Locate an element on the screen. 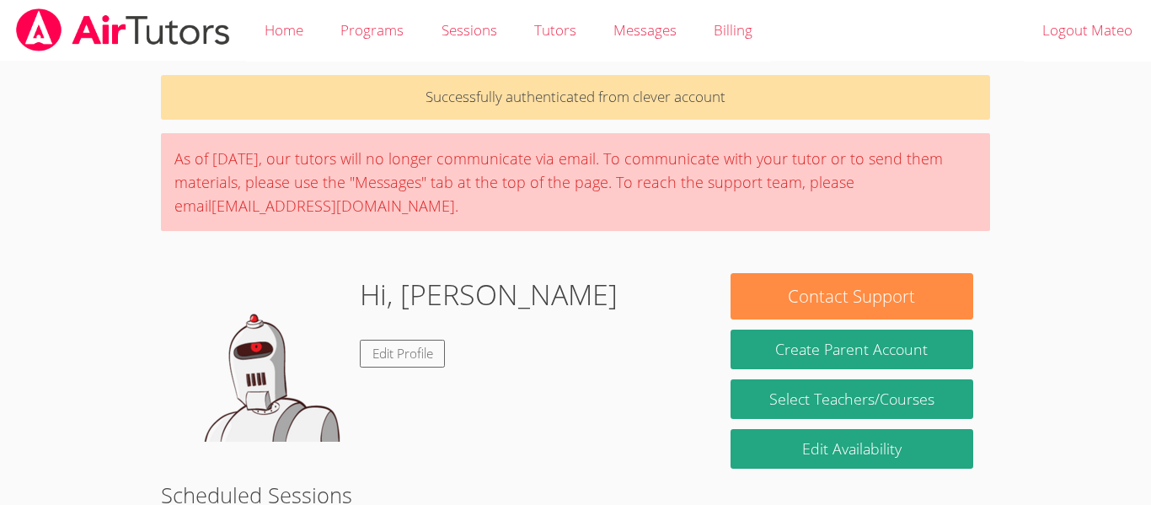 The height and width of the screenshot is (505, 1151). img: airtutors_banner-c4298cdbf04f3fff15de1276eac7730deb9818008684d7c2e4769d2f7ddbe033.png is located at coordinates (123, 29).